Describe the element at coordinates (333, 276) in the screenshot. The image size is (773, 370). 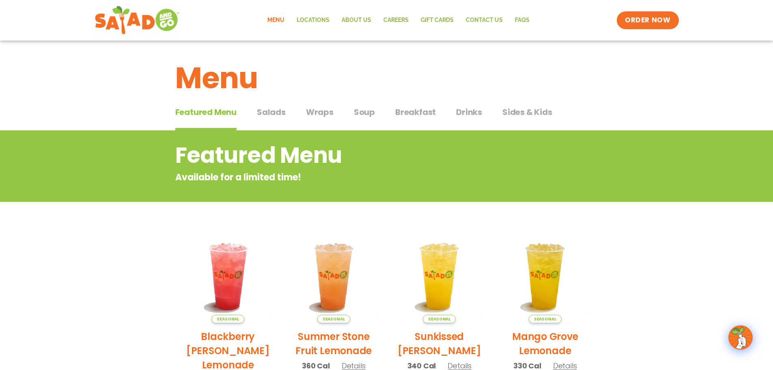
I see `img: Product photo for Summer Stone Fruit Lemonade` at that location.